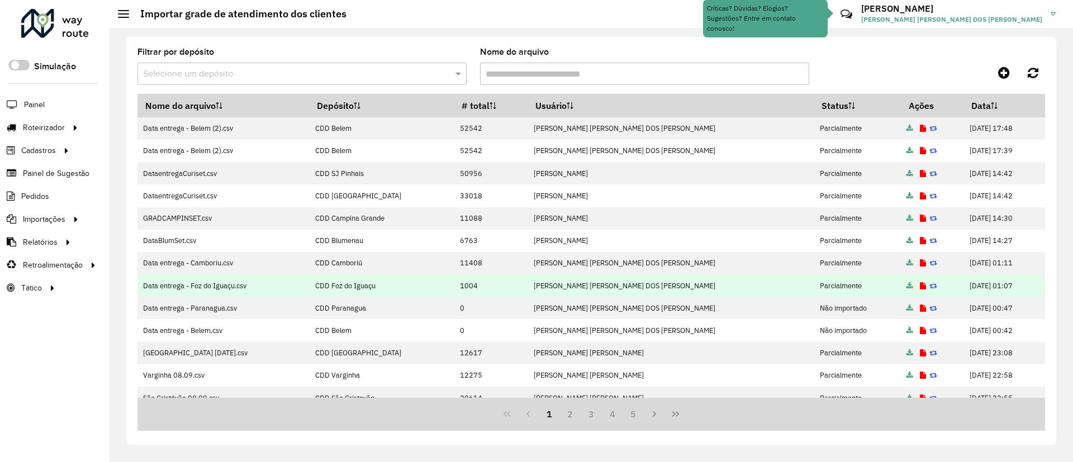 This screenshot has width=1073, height=462. I want to click on td: Data entrega - Belem.csv, so click(223, 330).